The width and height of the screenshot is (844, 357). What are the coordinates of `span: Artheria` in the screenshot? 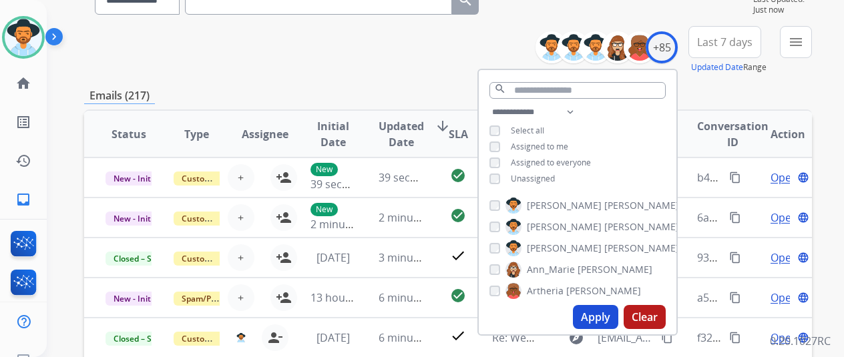 It's located at (545, 291).